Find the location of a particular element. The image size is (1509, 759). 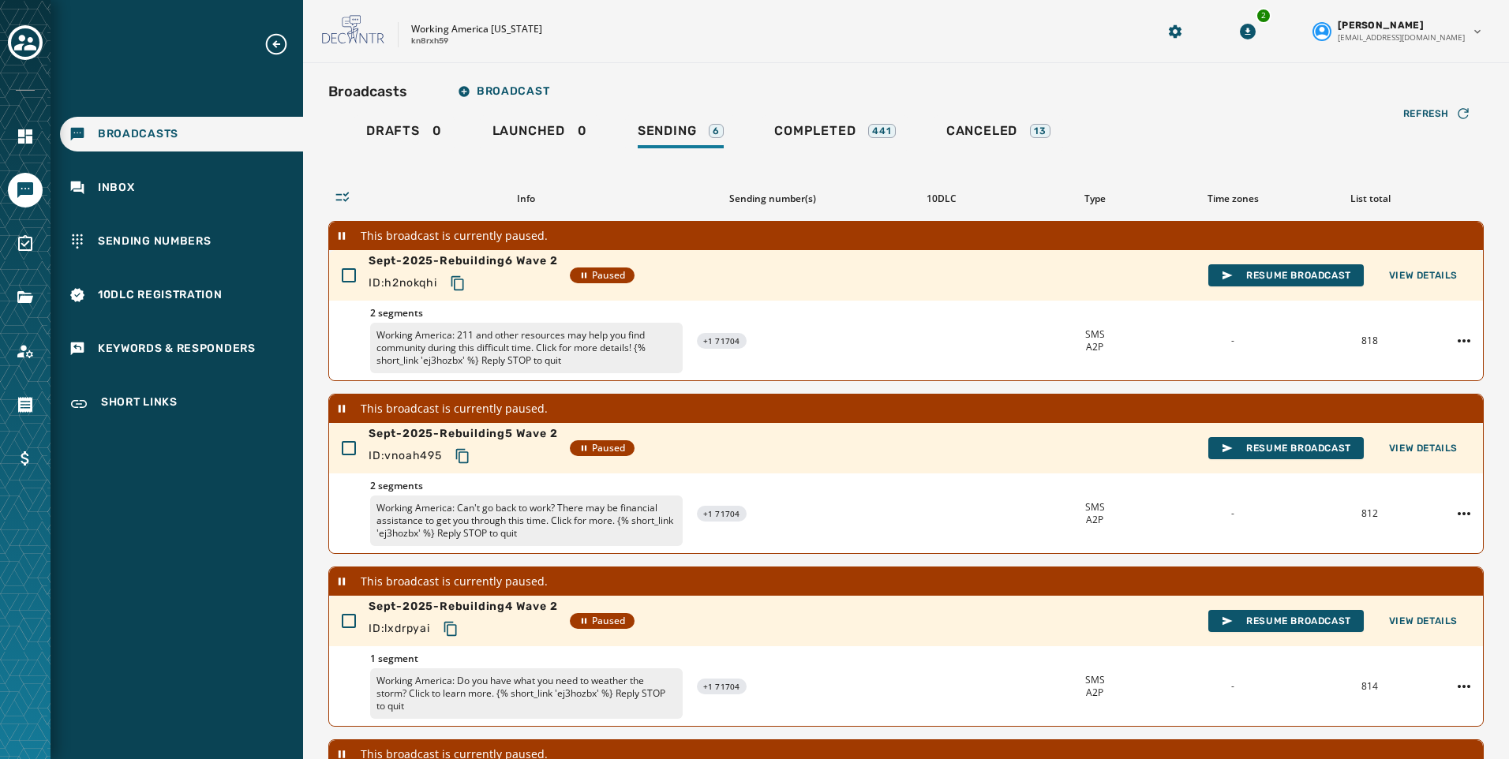

span: Sept-2025-Rebuilding4 Wave 2 is located at coordinates (462, 607).